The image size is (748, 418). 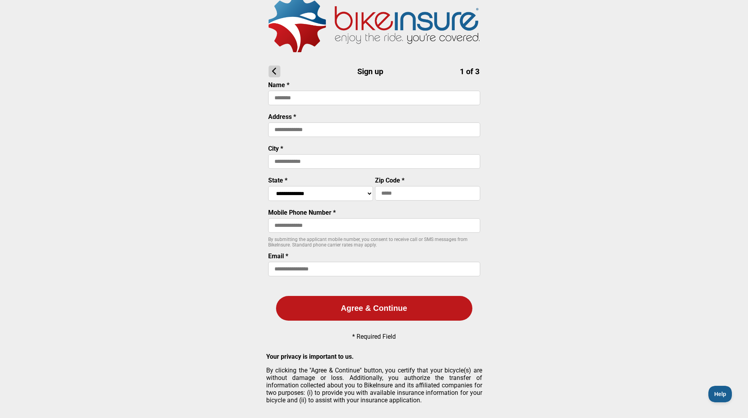 What do you see at coordinates (276, 148) in the screenshot?
I see `label: City *` at bounding box center [276, 148].